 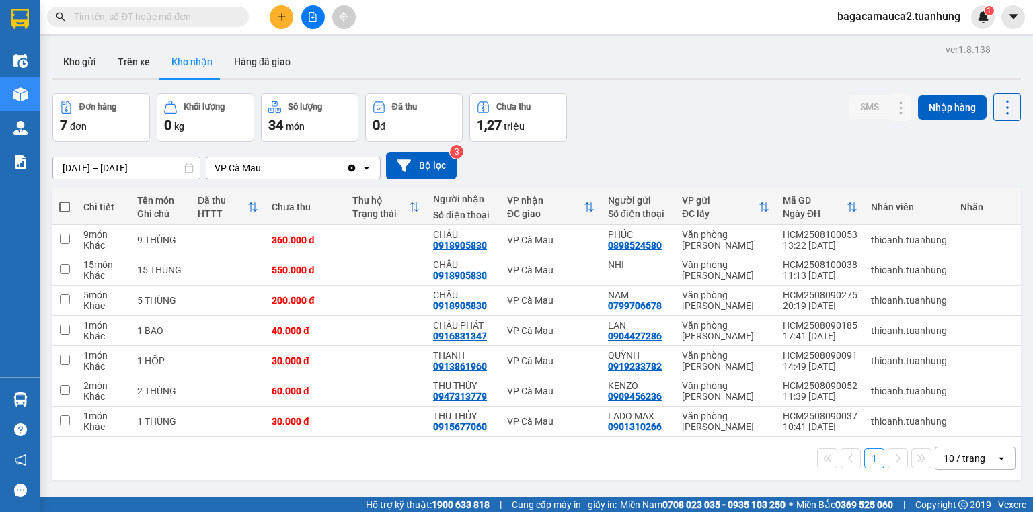 I want to click on button: Đơn hàng7đơn, so click(x=101, y=118).